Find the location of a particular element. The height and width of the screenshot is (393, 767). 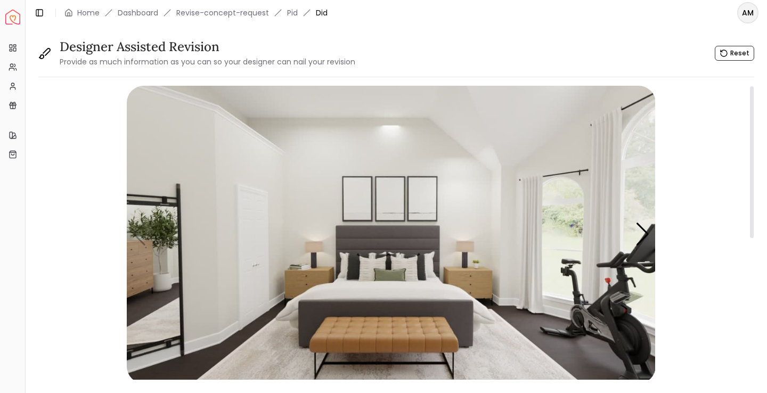

img: Spacejoy Logo is located at coordinates (13, 17).